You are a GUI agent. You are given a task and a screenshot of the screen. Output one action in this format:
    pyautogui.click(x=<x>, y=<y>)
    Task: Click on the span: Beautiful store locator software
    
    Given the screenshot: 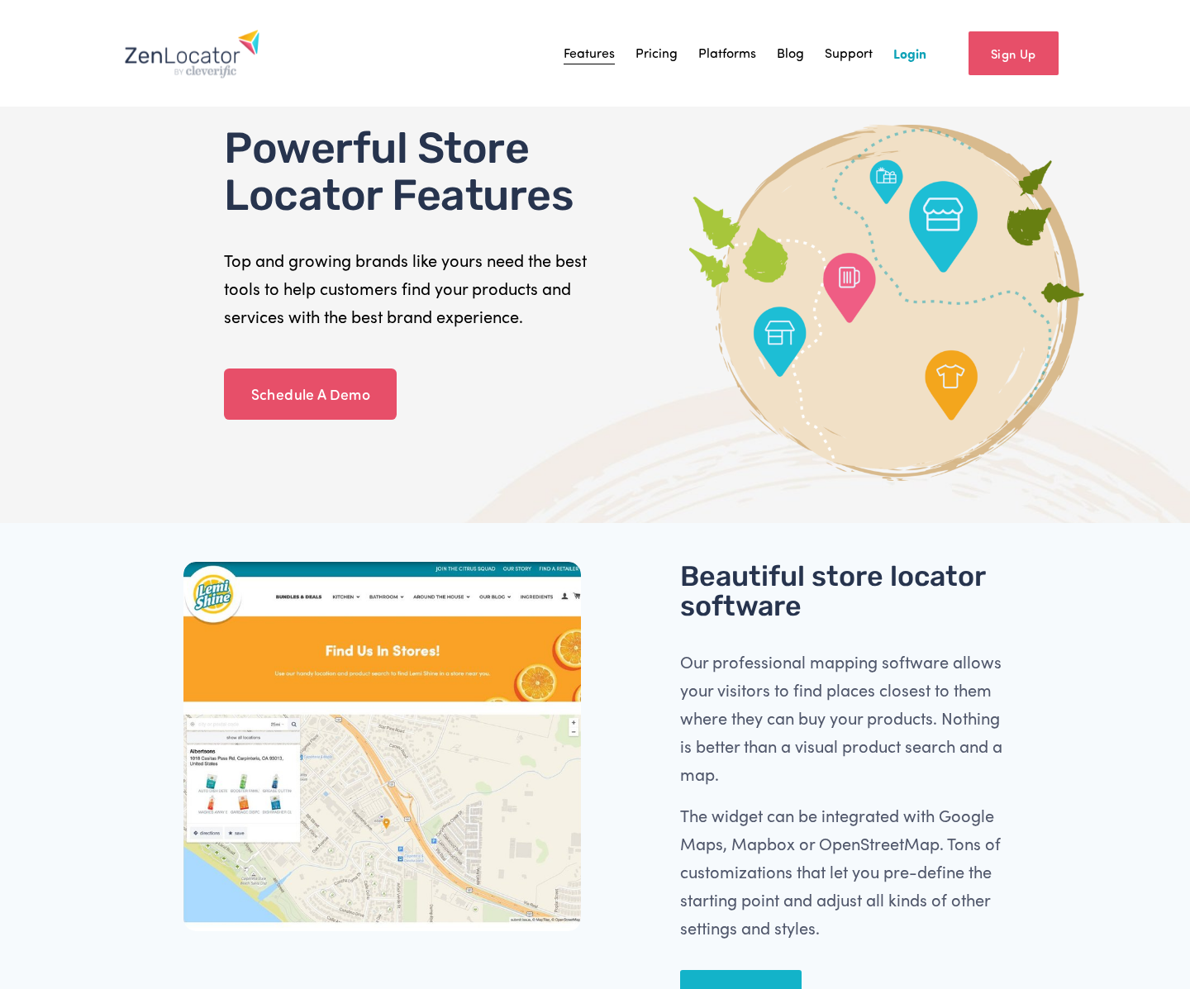 What is the action you would take?
    pyautogui.click(x=836, y=591)
    